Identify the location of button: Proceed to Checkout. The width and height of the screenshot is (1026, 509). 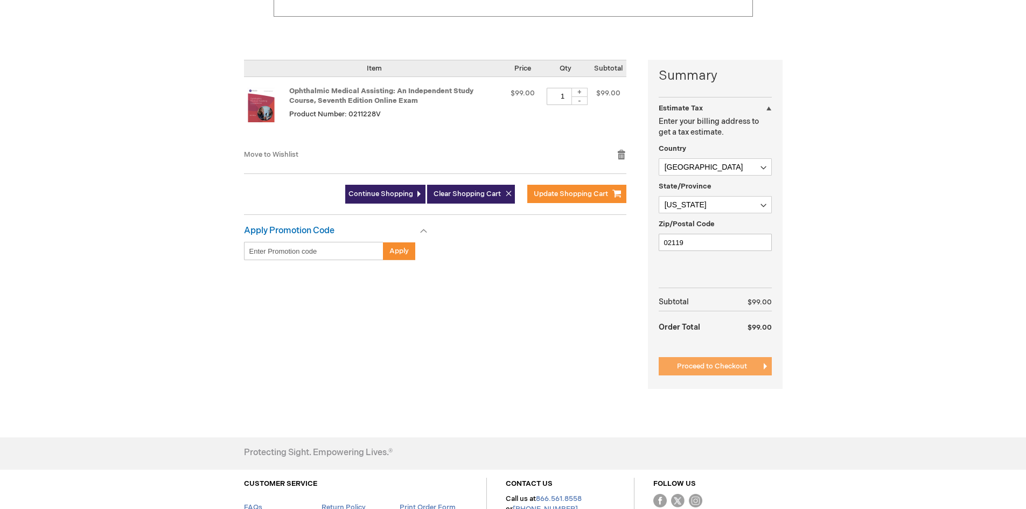
(716, 366).